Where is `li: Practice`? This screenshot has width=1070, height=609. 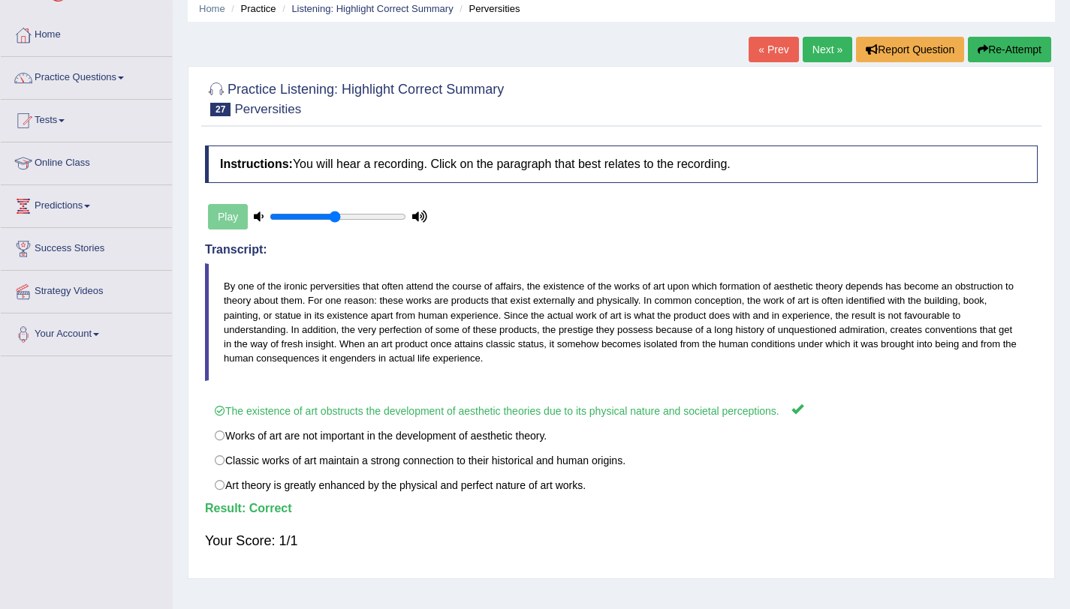 li: Practice is located at coordinates (251, 8).